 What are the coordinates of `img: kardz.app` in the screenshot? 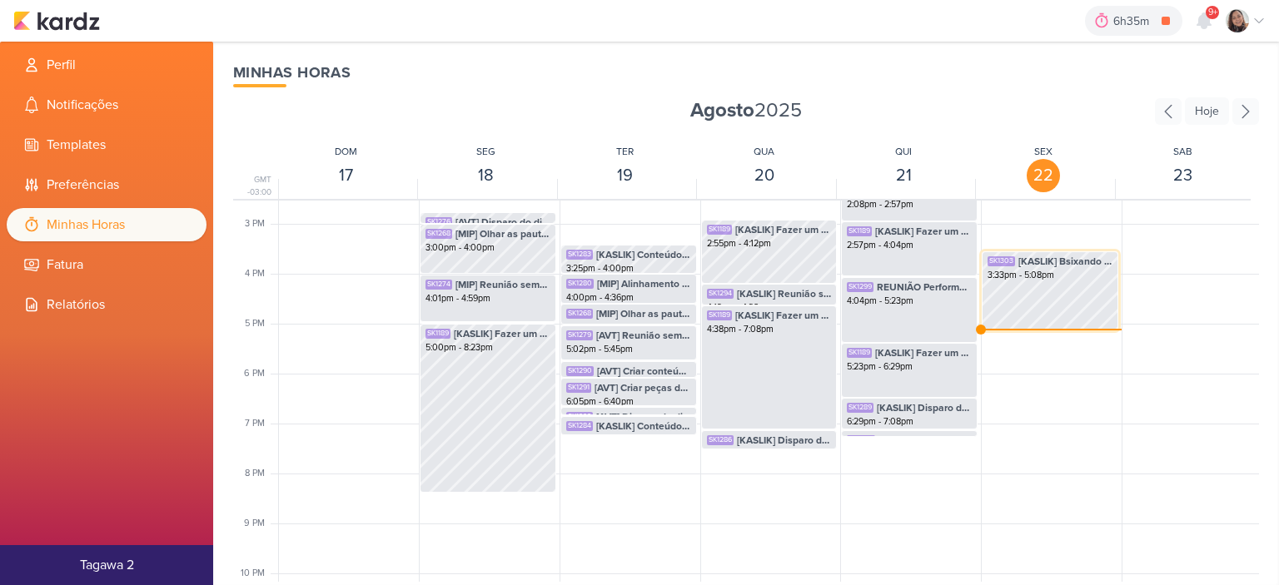 It's located at (57, 21).